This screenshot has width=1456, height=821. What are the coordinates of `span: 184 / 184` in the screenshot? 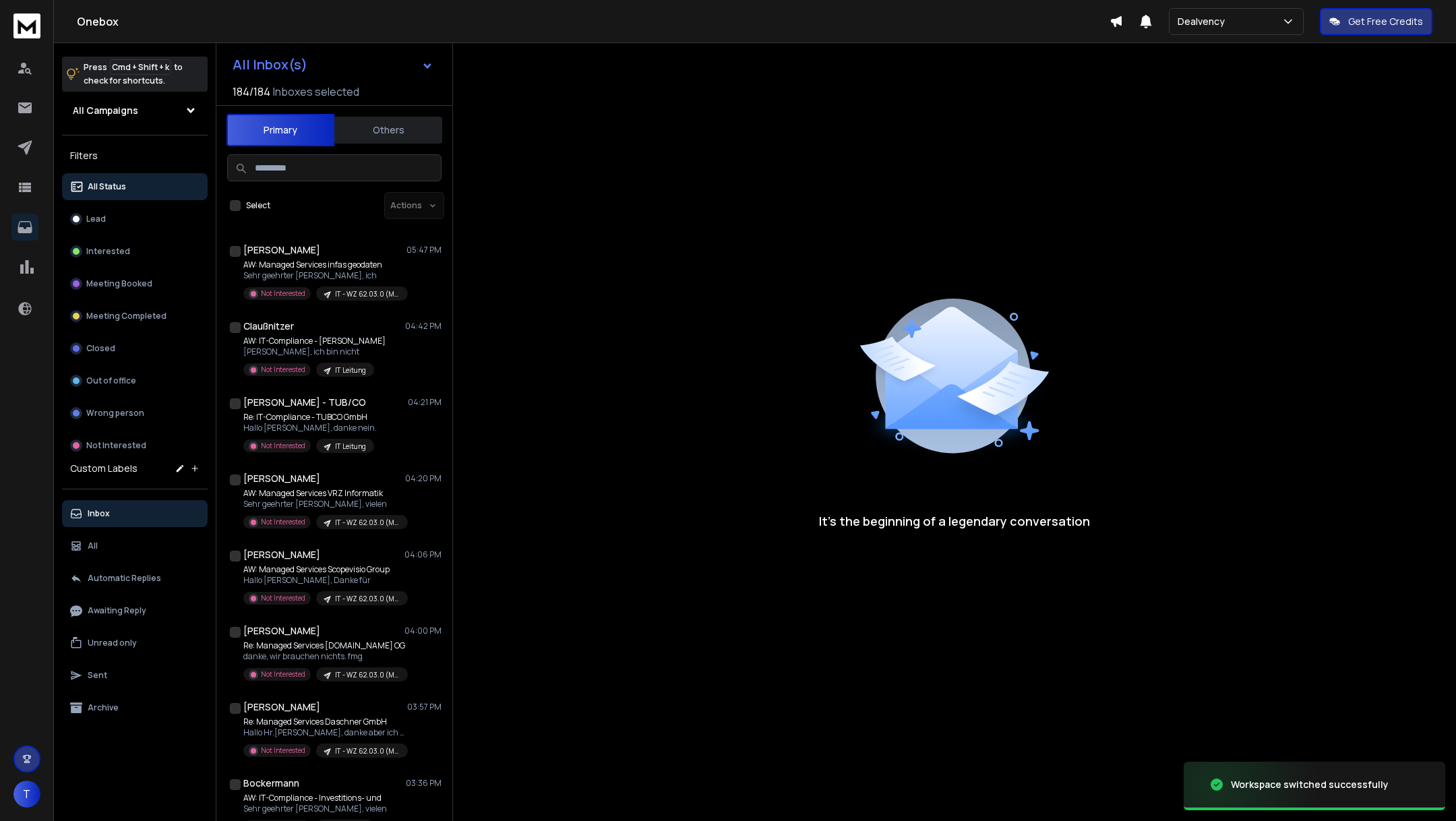 It's located at (251, 91).